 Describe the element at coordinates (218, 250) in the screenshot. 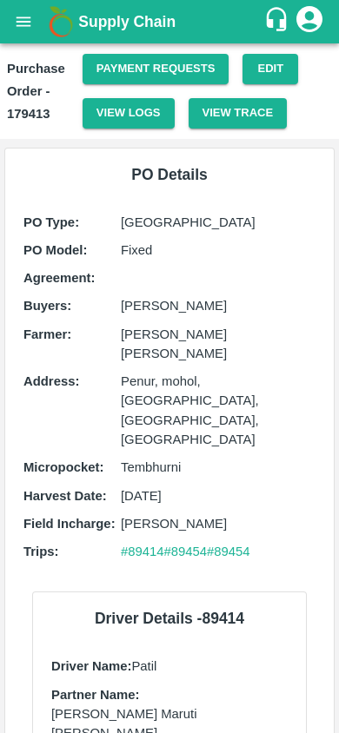

I see `p: Fixed` at that location.